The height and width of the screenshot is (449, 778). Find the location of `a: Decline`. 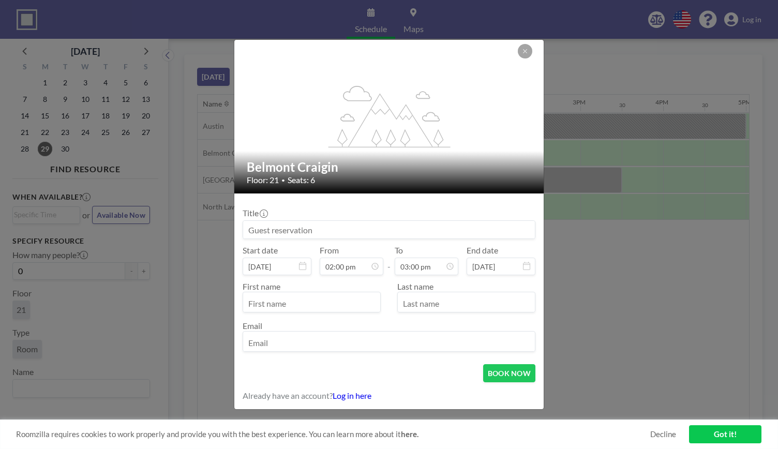

a: Decline is located at coordinates (663, 434).